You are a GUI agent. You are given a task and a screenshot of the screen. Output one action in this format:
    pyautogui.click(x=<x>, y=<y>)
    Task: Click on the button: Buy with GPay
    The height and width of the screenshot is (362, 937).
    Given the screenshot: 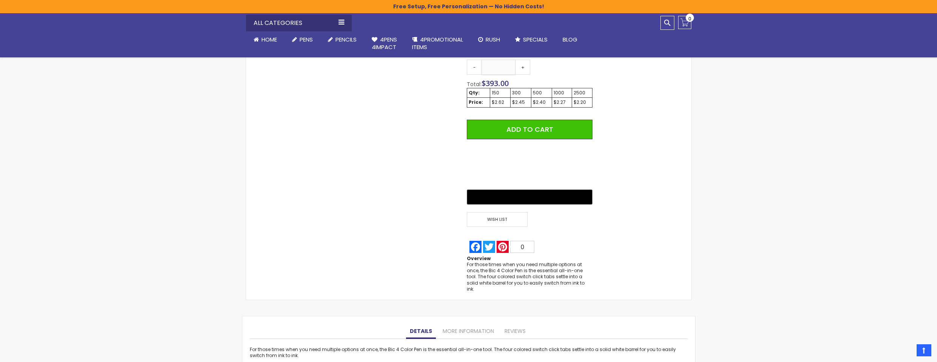 What is the action you would take?
    pyautogui.click(x=529, y=197)
    